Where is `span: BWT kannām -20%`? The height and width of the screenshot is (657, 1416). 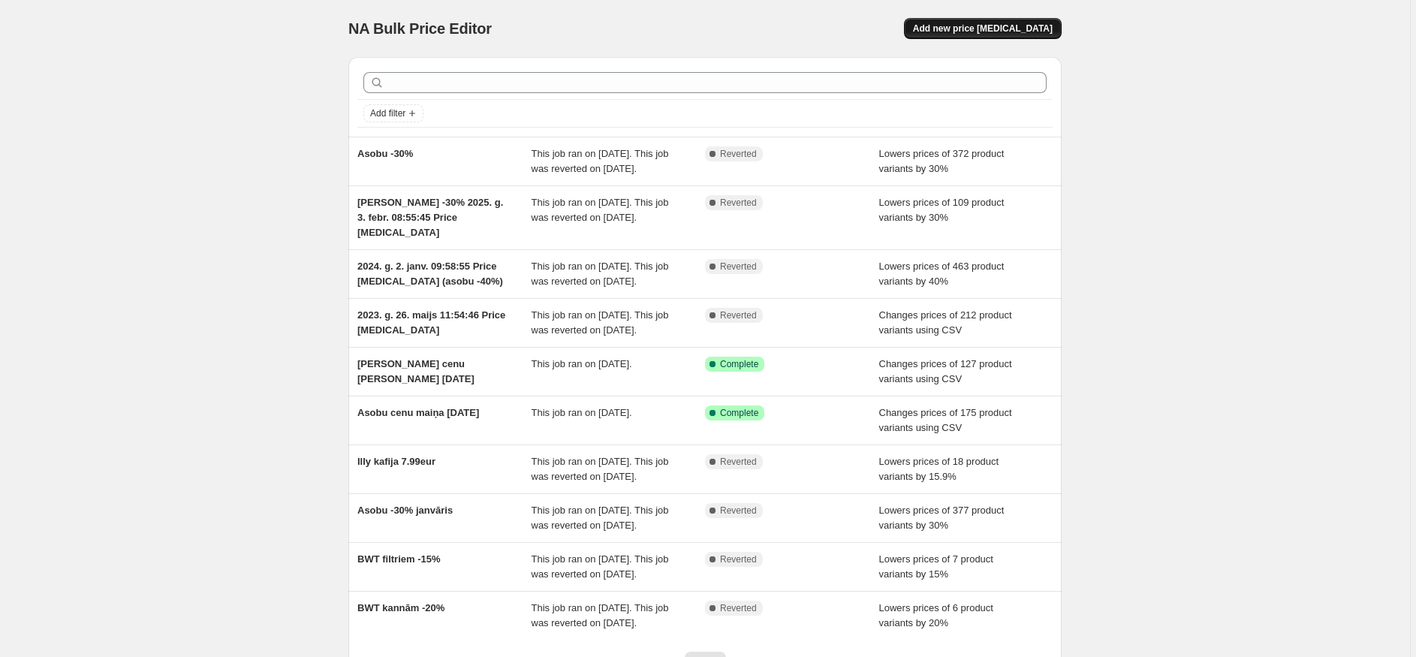 span: BWT kannām -20% is located at coordinates (401, 607).